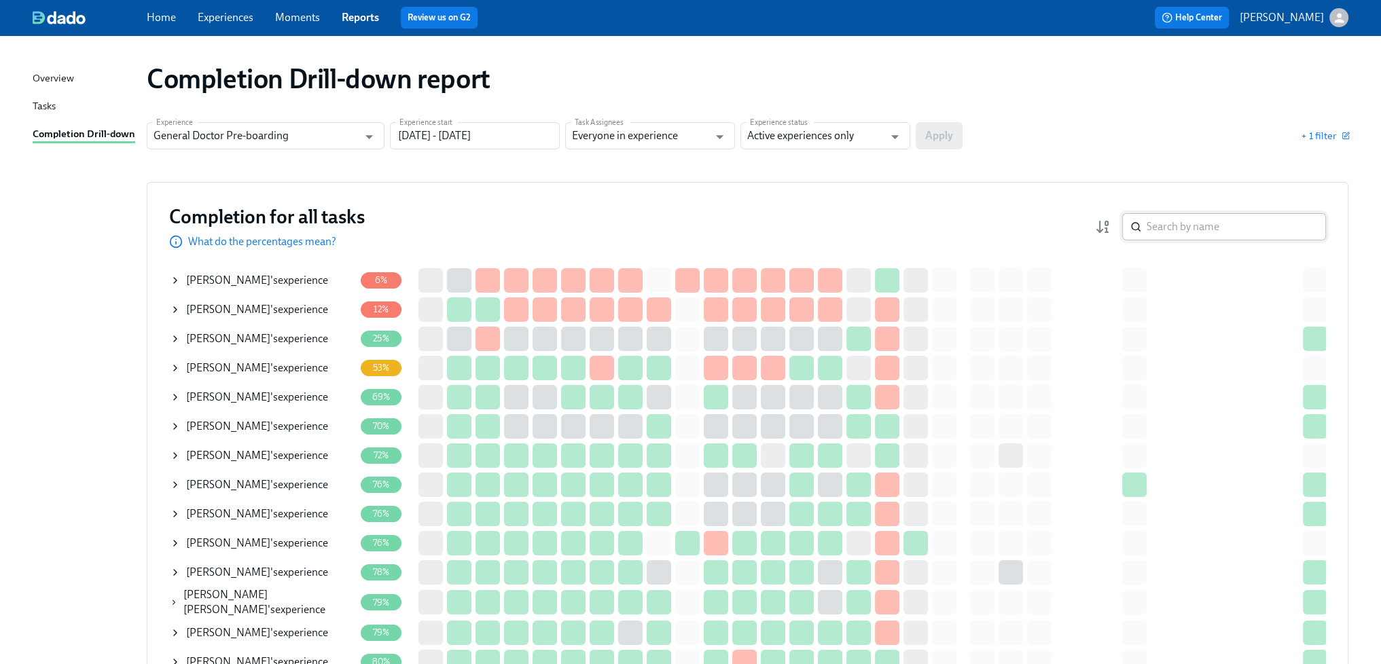  I want to click on a: Moments, so click(298, 17).